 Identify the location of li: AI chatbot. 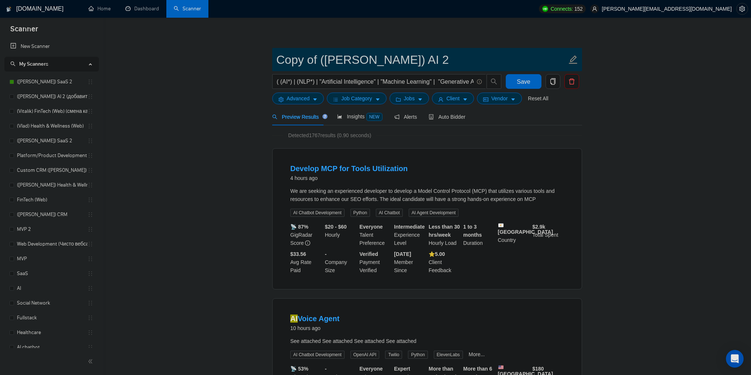
(51, 347).